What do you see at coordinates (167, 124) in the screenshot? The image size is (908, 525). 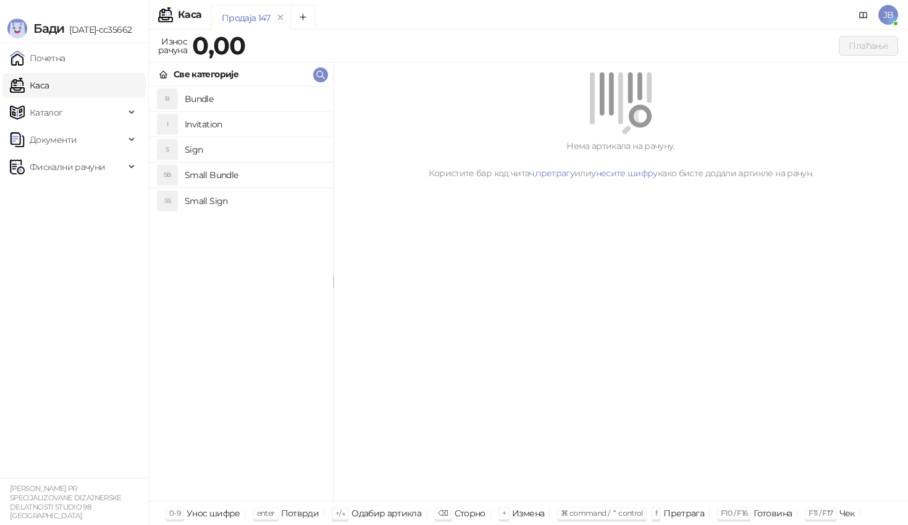 I see `div: I` at bounding box center [167, 124].